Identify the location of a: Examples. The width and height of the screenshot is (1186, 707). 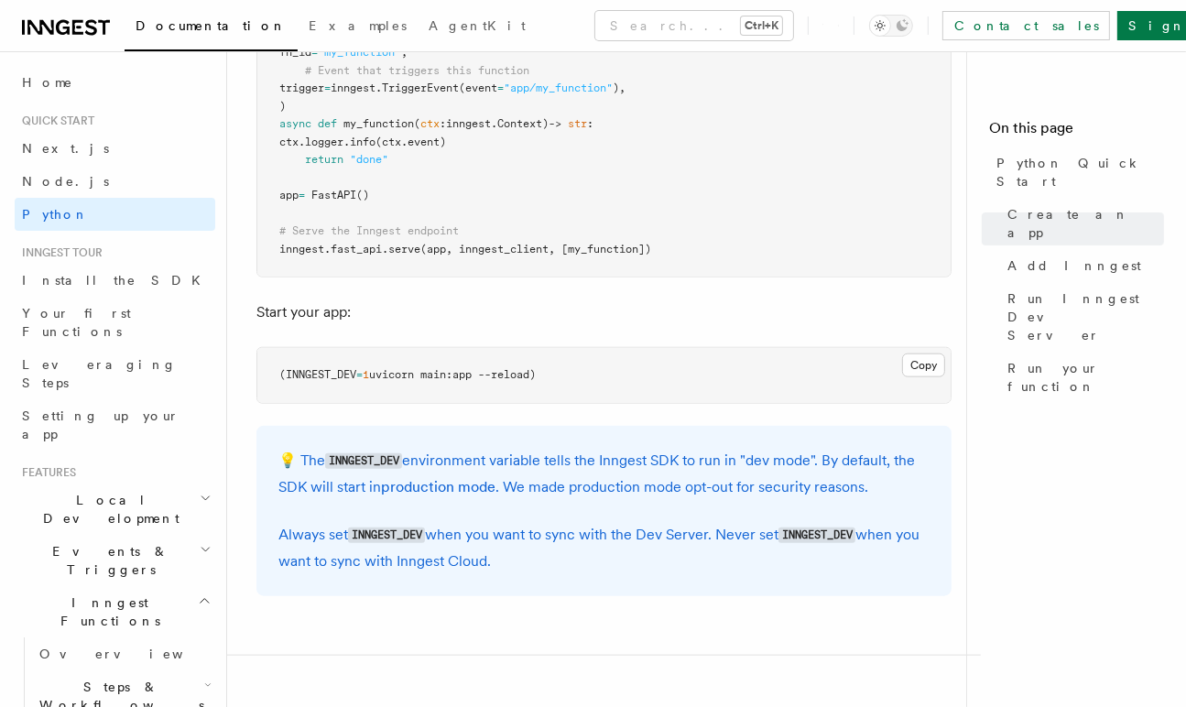
(357, 27).